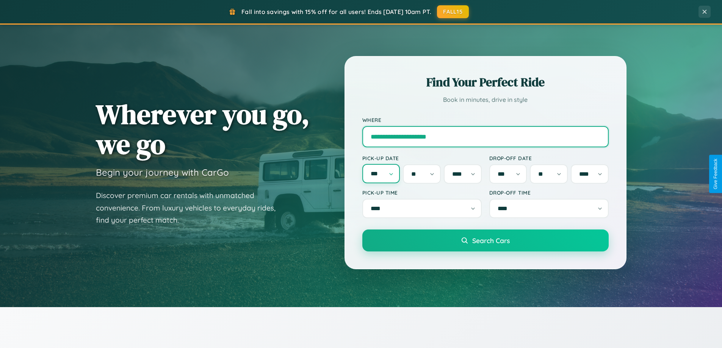 This screenshot has height=348, width=722. What do you see at coordinates (715, 174) in the screenshot?
I see `div: Give Feedback` at bounding box center [715, 174].